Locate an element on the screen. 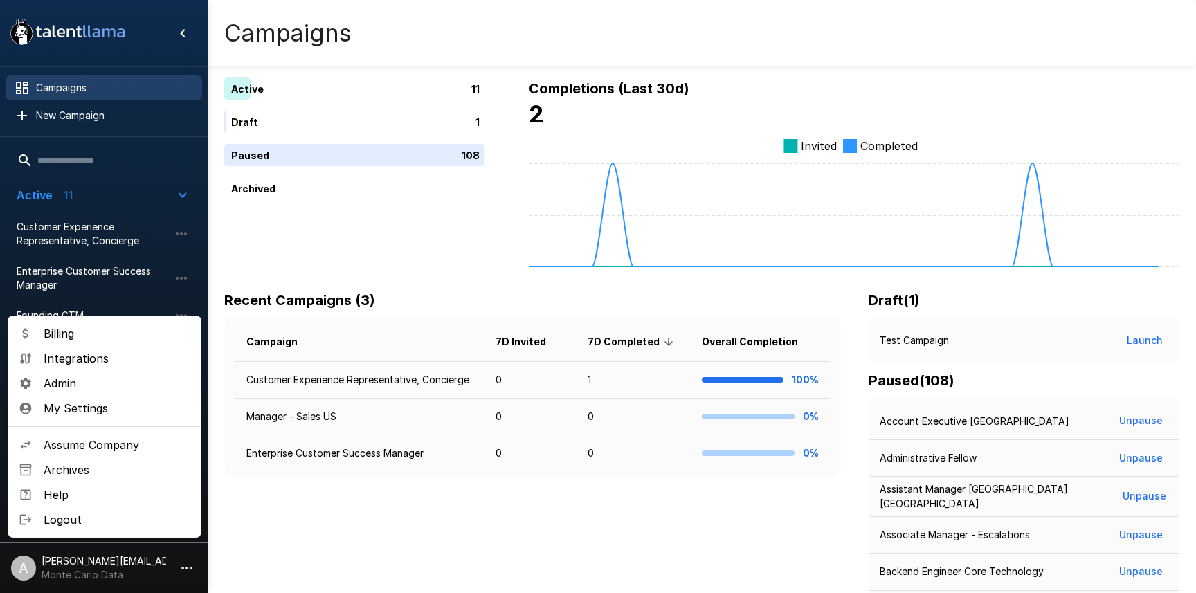 The height and width of the screenshot is (593, 1196). span: My Settings is located at coordinates (117, 408).